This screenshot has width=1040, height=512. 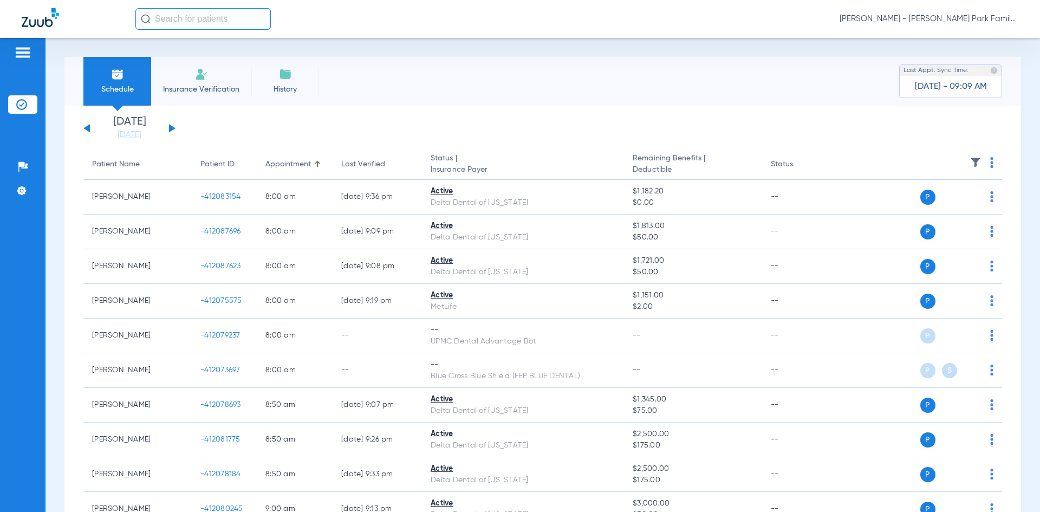 I want to click on span: -412081775, so click(x=220, y=439).